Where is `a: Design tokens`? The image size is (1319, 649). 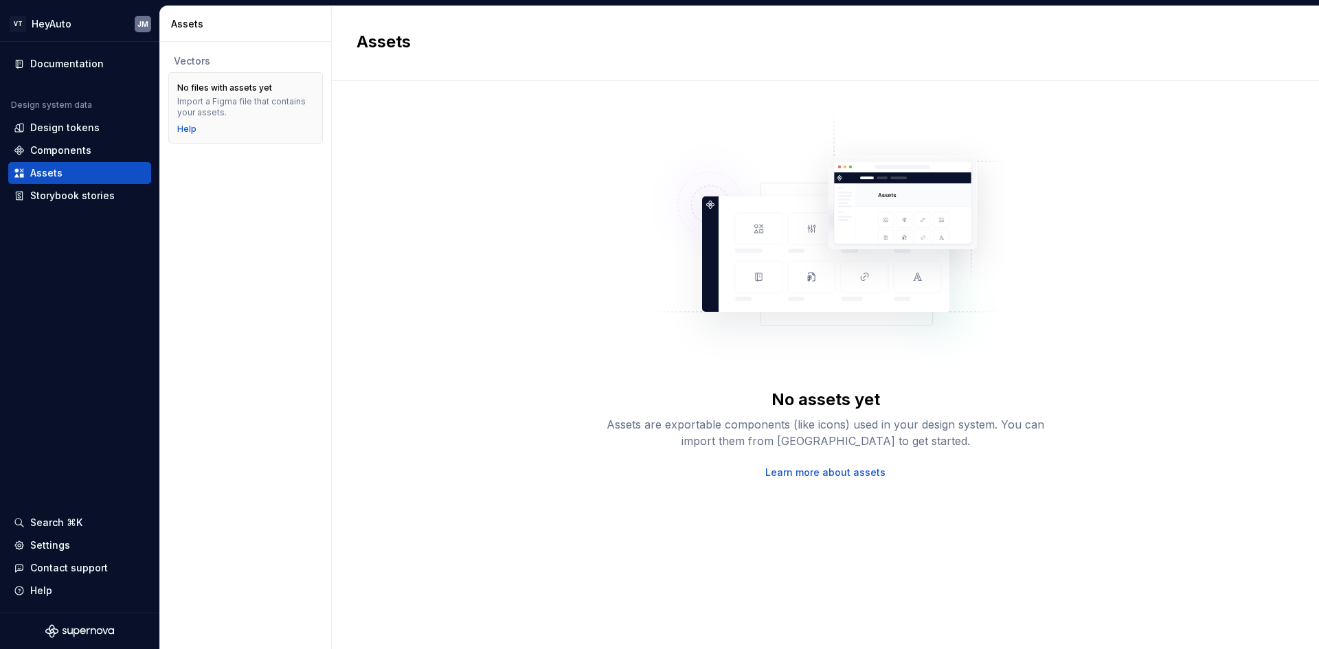 a: Design tokens is located at coordinates (80, 128).